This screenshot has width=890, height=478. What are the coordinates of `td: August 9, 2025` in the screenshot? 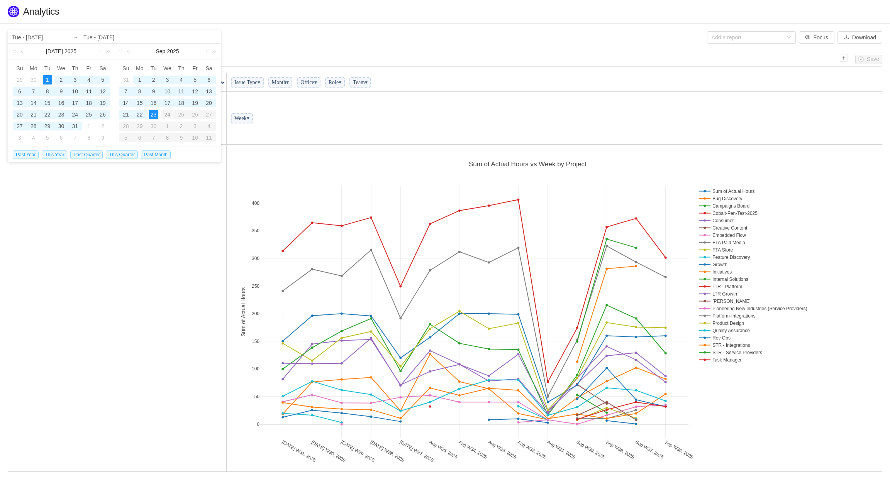 It's located at (103, 138).